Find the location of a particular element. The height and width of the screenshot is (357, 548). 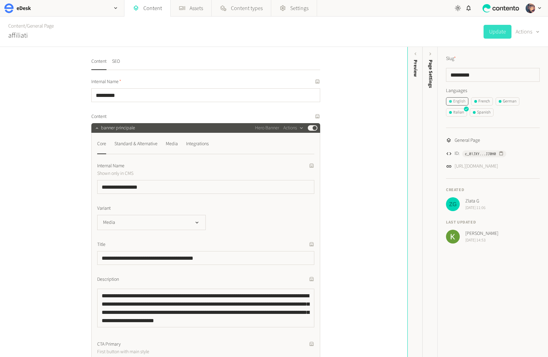

img: Josh Angell is located at coordinates (530, 8).